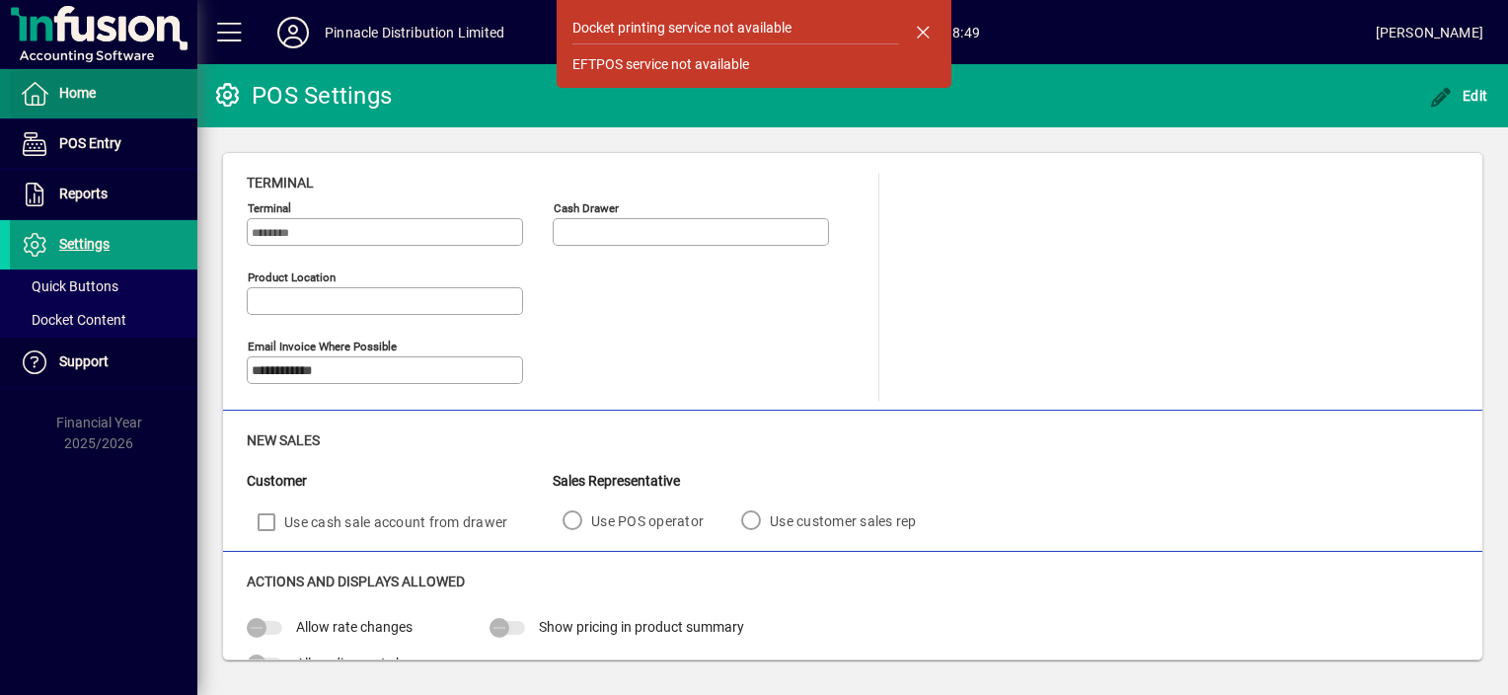 This screenshot has width=1508, height=695. What do you see at coordinates (104, 194) in the screenshot?
I see `a: Reports` at bounding box center [104, 194].